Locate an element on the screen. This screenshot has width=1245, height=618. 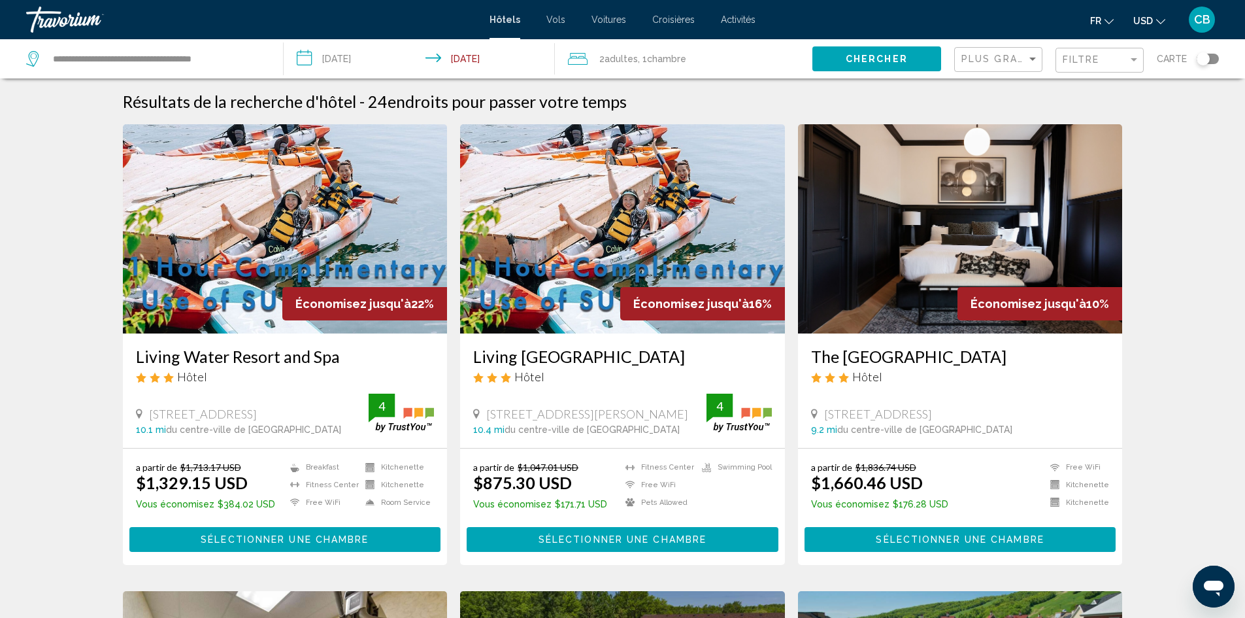
span: endroits pour passer votre temps is located at coordinates (507, 101).